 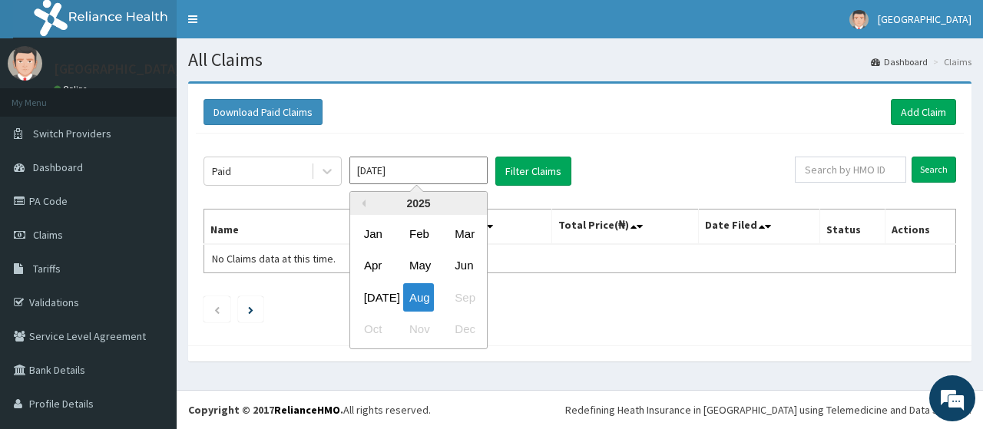 What do you see at coordinates (580, 60) in the screenshot?
I see `h1: All Claims` at bounding box center [580, 60].